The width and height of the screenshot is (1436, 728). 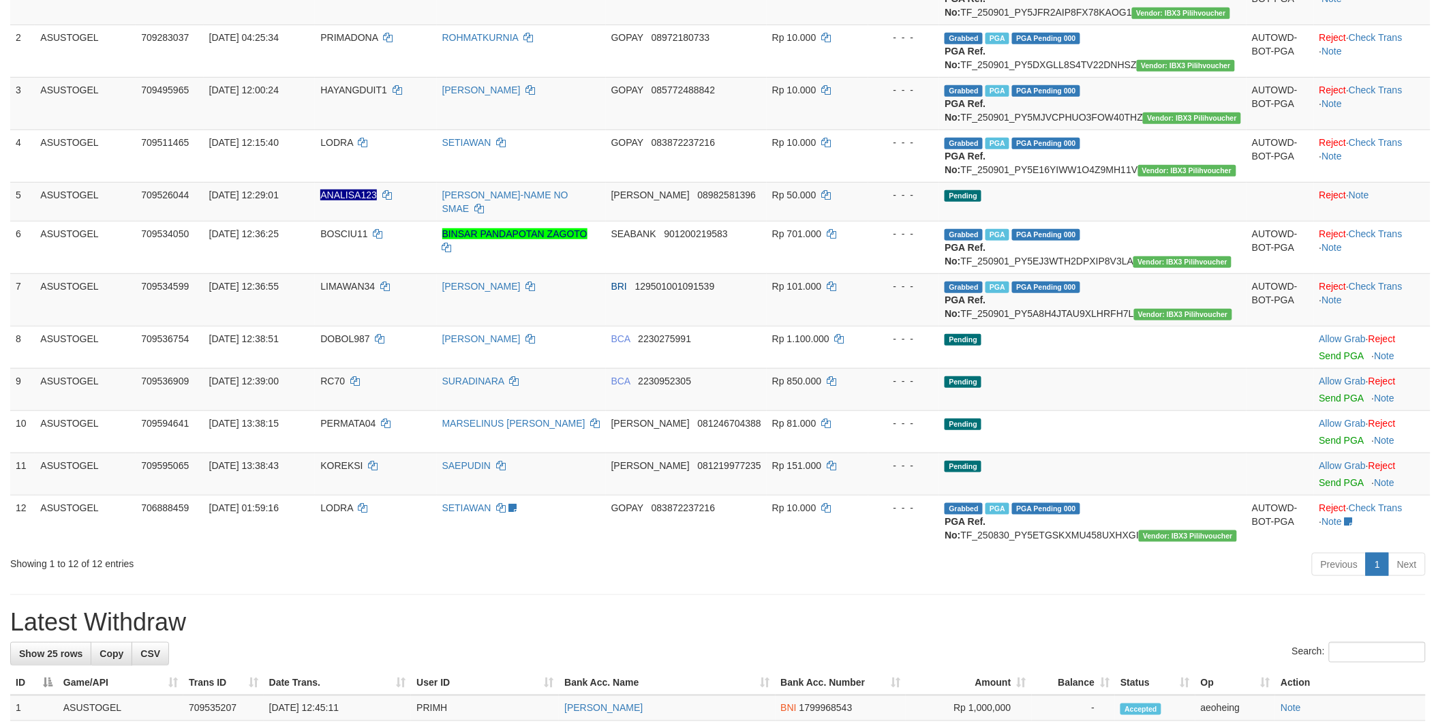 I want to click on span: Copy, so click(x=111, y=653).